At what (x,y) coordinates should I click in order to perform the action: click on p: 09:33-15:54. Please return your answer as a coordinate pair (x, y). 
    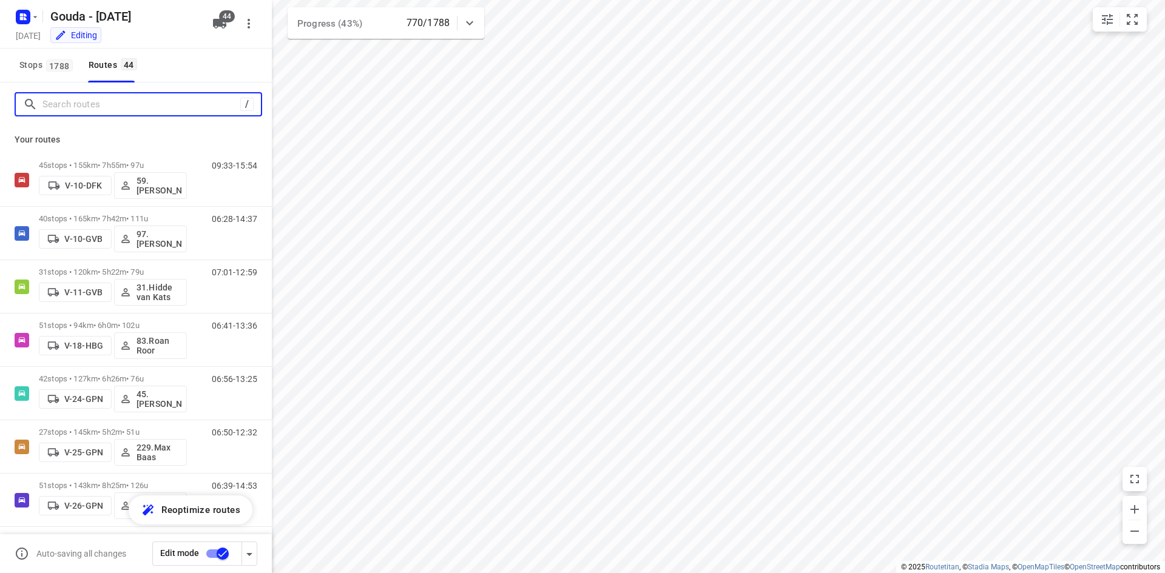
    Looking at the image, I should click on (234, 166).